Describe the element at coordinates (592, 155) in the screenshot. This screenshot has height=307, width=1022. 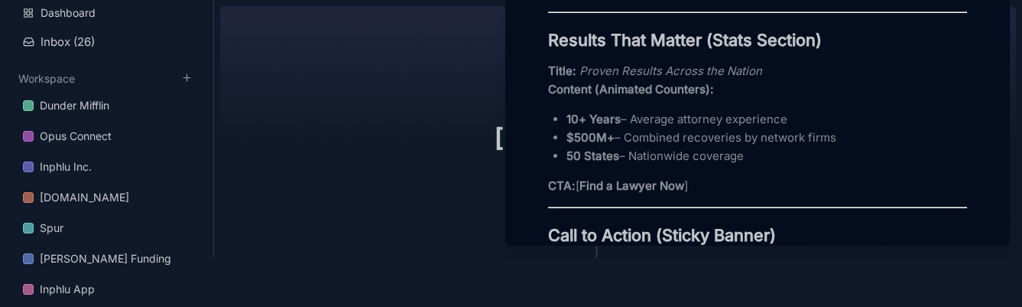
I see `strong: 50 States` at that location.